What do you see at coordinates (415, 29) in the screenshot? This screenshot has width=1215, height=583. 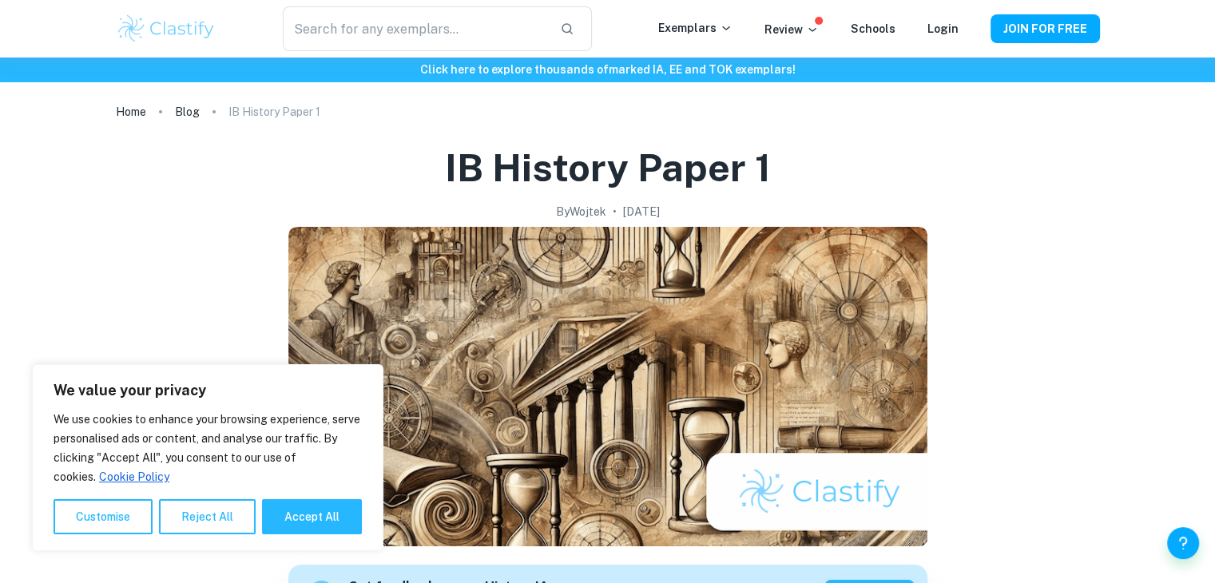 I see `input: Search for any exemplars...` at bounding box center [415, 29].